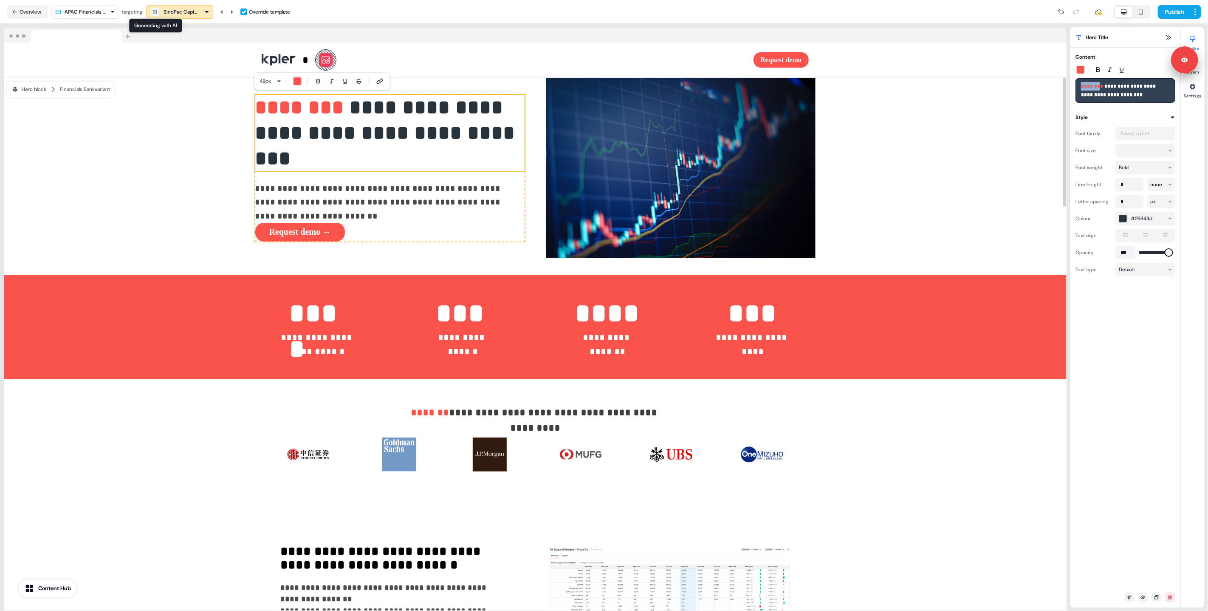 This screenshot has width=1208, height=611. I want to click on button: Settings, so click(1193, 89).